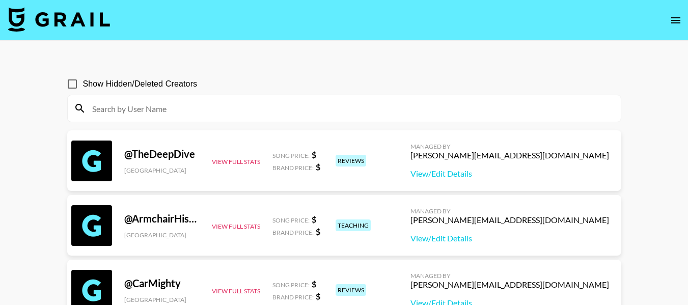 Image resolution: width=688 pixels, height=305 pixels. I want to click on div: @ CarMighty, so click(162, 283).